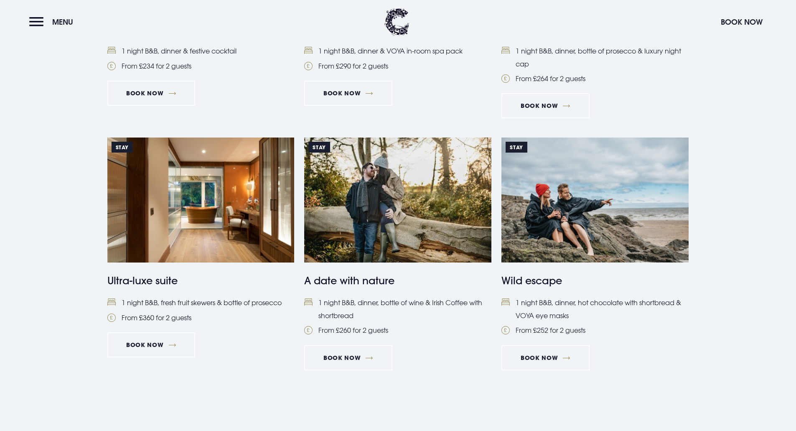 The image size is (796, 431). What do you see at coordinates (398, 51) in the screenshot?
I see `li: 1 night B&B, dinner & VOYA in-room spa pack` at bounding box center [398, 51].